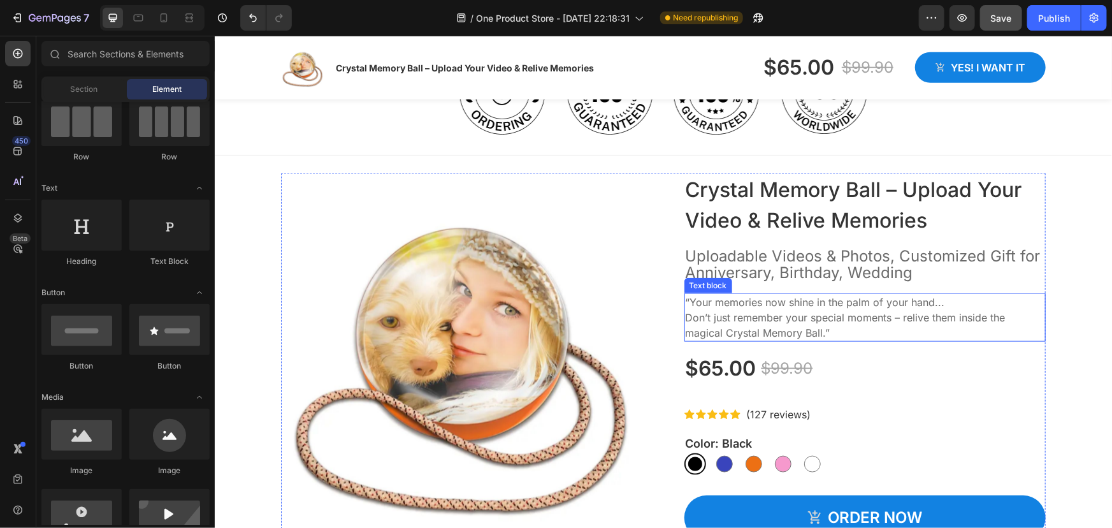  What do you see at coordinates (170, 261) in the screenshot?
I see `div: Text Block` at bounding box center [170, 261].